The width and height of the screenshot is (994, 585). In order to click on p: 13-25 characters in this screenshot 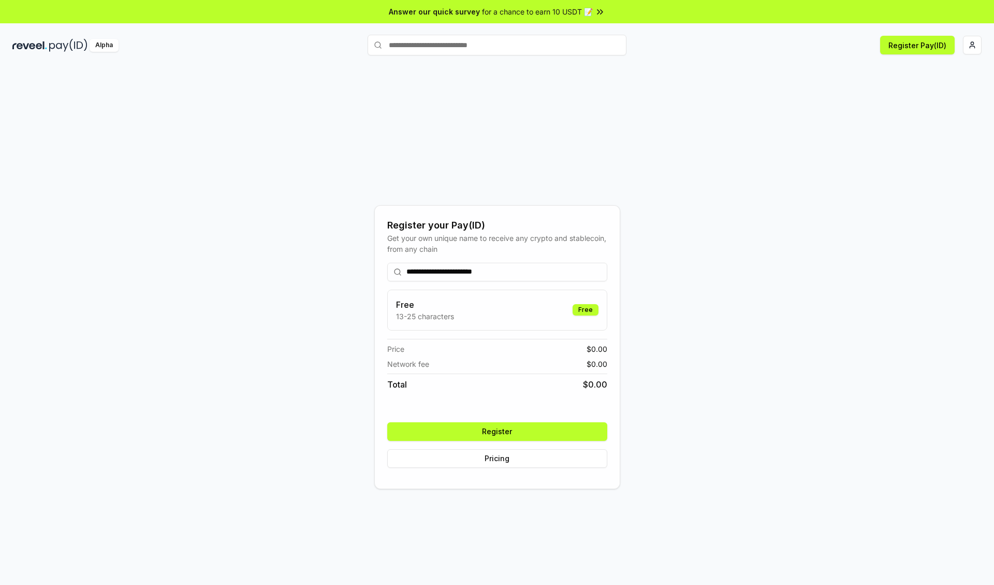, I will do `click(425, 316)`.